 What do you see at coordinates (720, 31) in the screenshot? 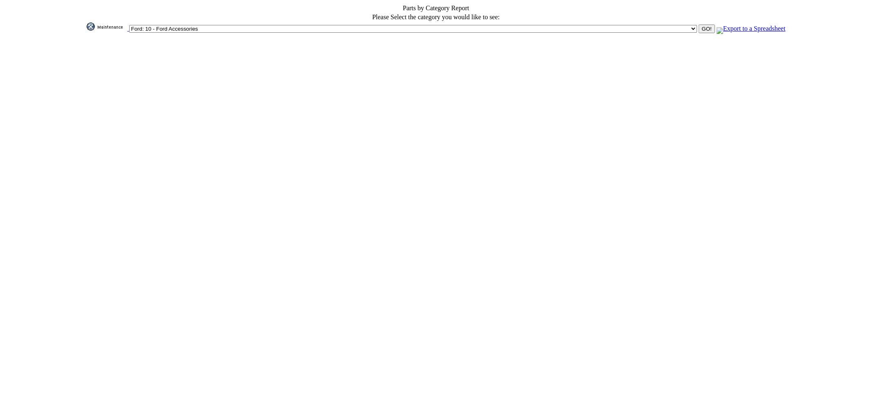
I see `img: MSExcel.jpg` at bounding box center [720, 31].